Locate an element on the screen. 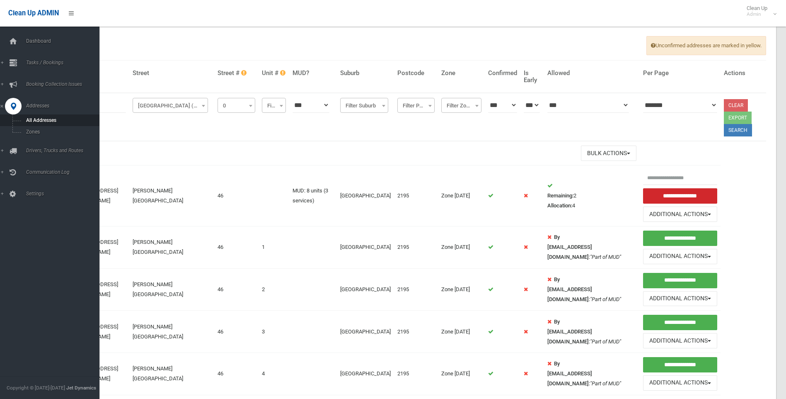 The width and height of the screenshot is (786, 399). span: Settings is located at coordinates (65, 193).